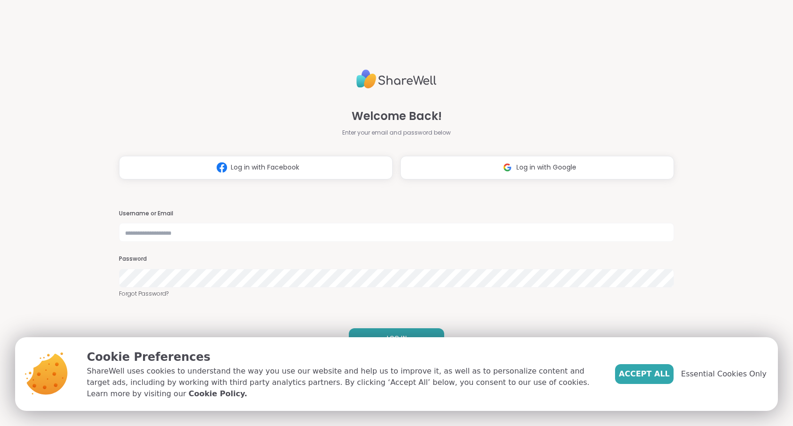 Image resolution: width=793 pixels, height=426 pixels. What do you see at coordinates (546, 167) in the screenshot?
I see `span: Log in with Google` at bounding box center [546, 167].